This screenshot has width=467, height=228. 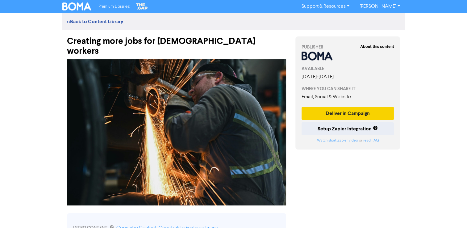 What do you see at coordinates (376, 47) in the screenshot?
I see `strong: About this content` at bounding box center [376, 47].